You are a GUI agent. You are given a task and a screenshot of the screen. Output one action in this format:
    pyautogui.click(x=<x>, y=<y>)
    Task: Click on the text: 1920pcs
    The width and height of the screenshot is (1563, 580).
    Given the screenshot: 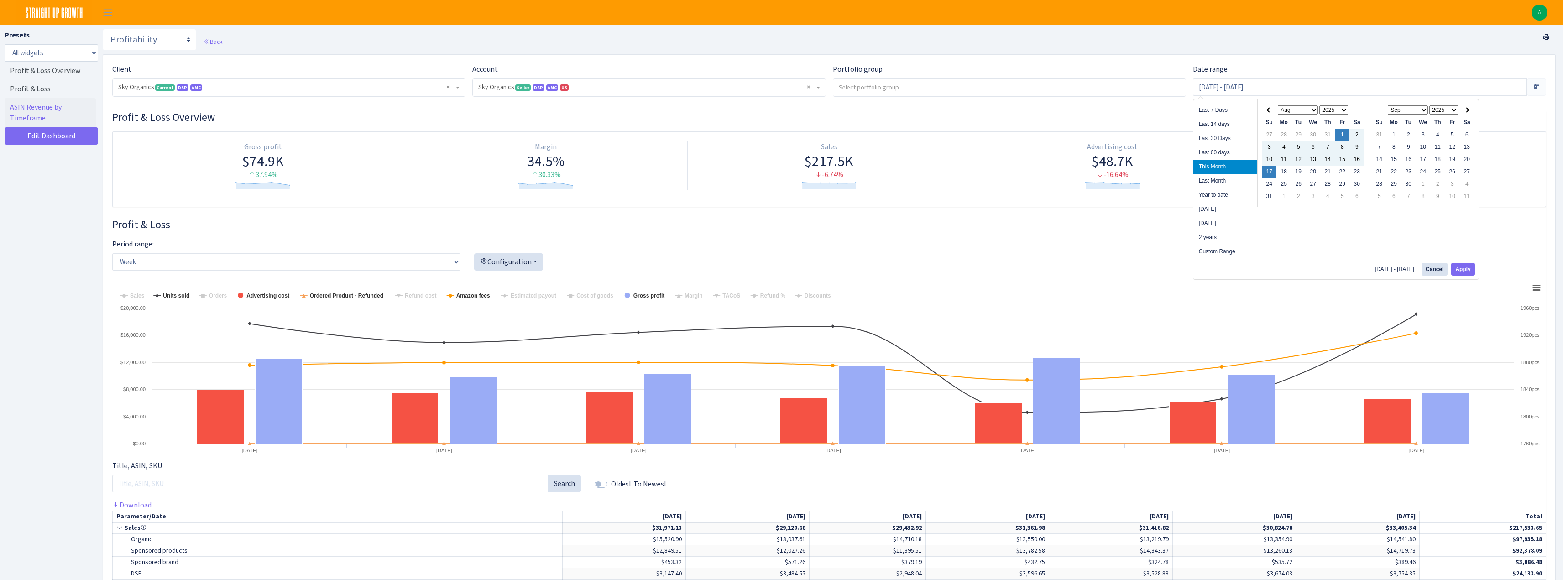 What is the action you would take?
    pyautogui.click(x=1530, y=335)
    